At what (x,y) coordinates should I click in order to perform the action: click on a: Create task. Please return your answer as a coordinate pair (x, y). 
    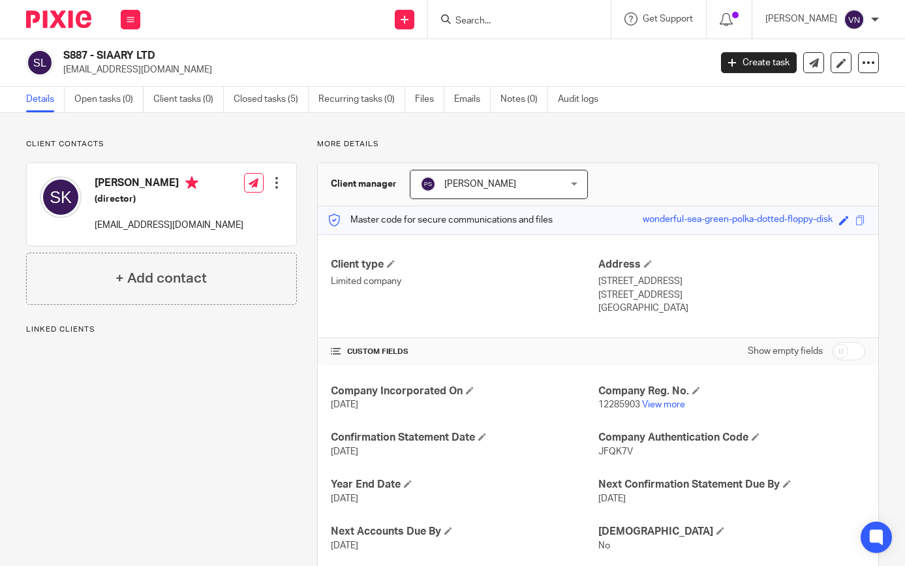
    Looking at the image, I should click on (759, 63).